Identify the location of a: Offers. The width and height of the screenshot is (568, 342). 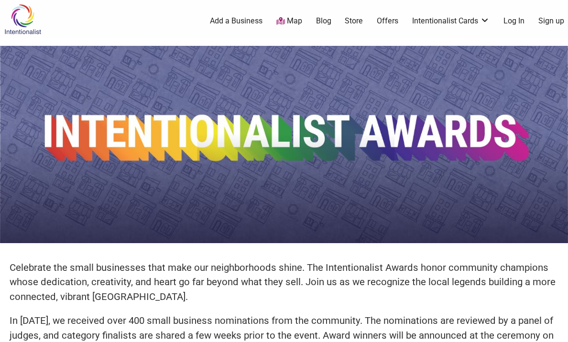
(387, 21).